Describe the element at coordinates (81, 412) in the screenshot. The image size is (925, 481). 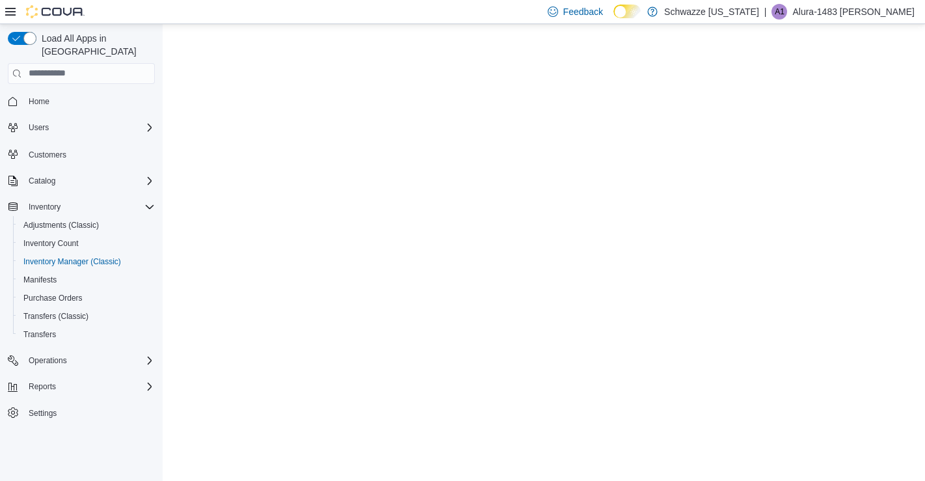
I see `button: Settings` at that location.